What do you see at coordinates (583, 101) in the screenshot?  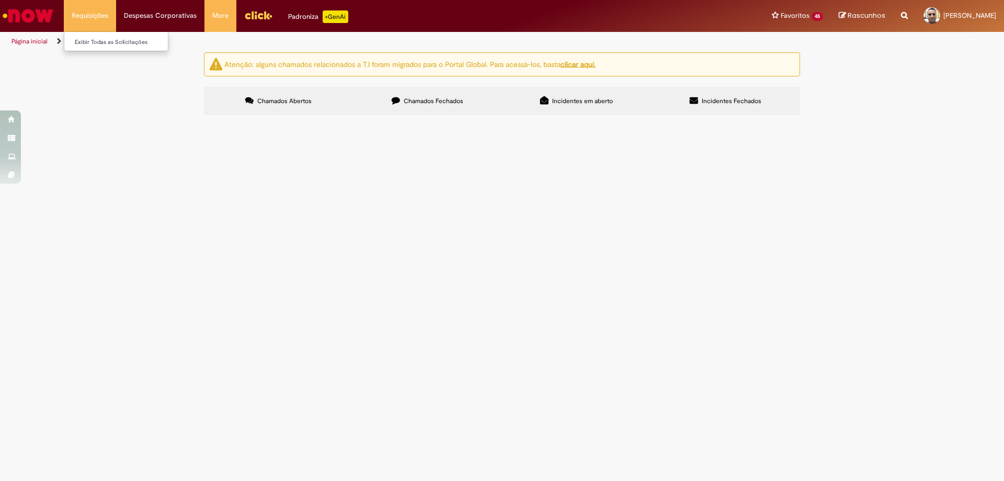 I see `span: Incidentes em aberto` at bounding box center [583, 101].